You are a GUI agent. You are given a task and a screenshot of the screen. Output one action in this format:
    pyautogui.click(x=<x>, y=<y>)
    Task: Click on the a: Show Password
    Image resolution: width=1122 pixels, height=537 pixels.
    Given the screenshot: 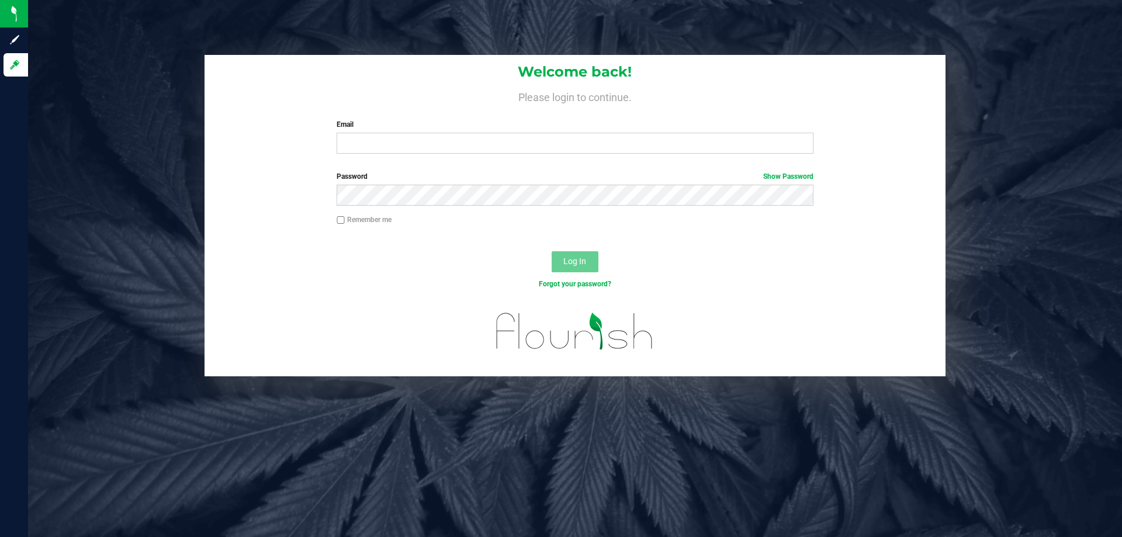 What is the action you would take?
    pyautogui.click(x=789, y=177)
    